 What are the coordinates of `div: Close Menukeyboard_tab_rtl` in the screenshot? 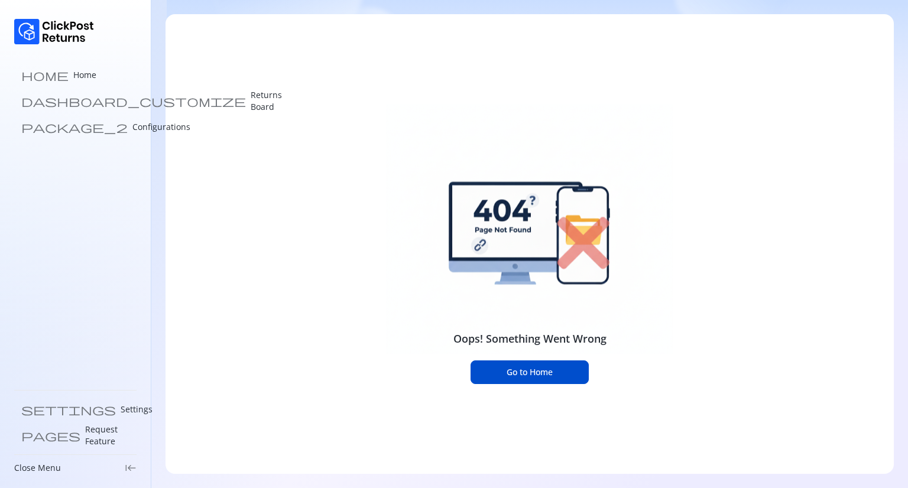 It's located at (75, 468).